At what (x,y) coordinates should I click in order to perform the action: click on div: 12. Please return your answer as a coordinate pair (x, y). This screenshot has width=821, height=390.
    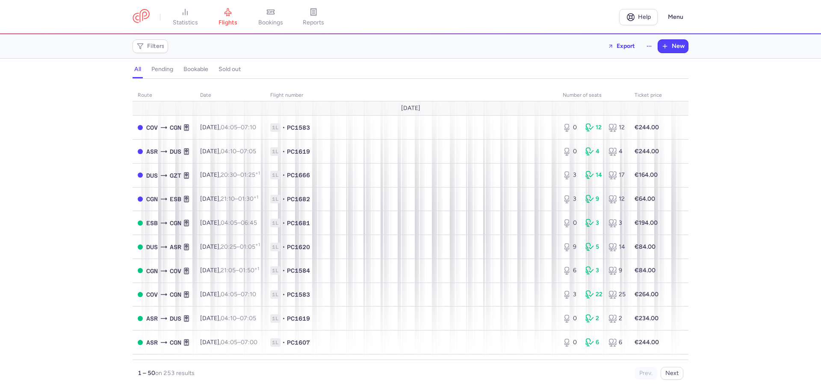
    Looking at the image, I should click on (617, 127).